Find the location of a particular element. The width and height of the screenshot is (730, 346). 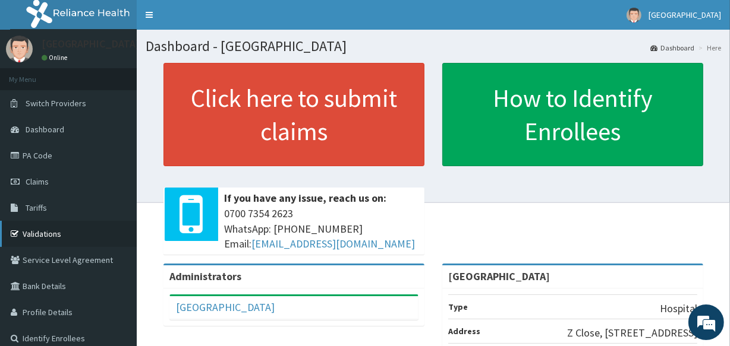

a: How to Identify Enrollees is located at coordinates (572, 115).